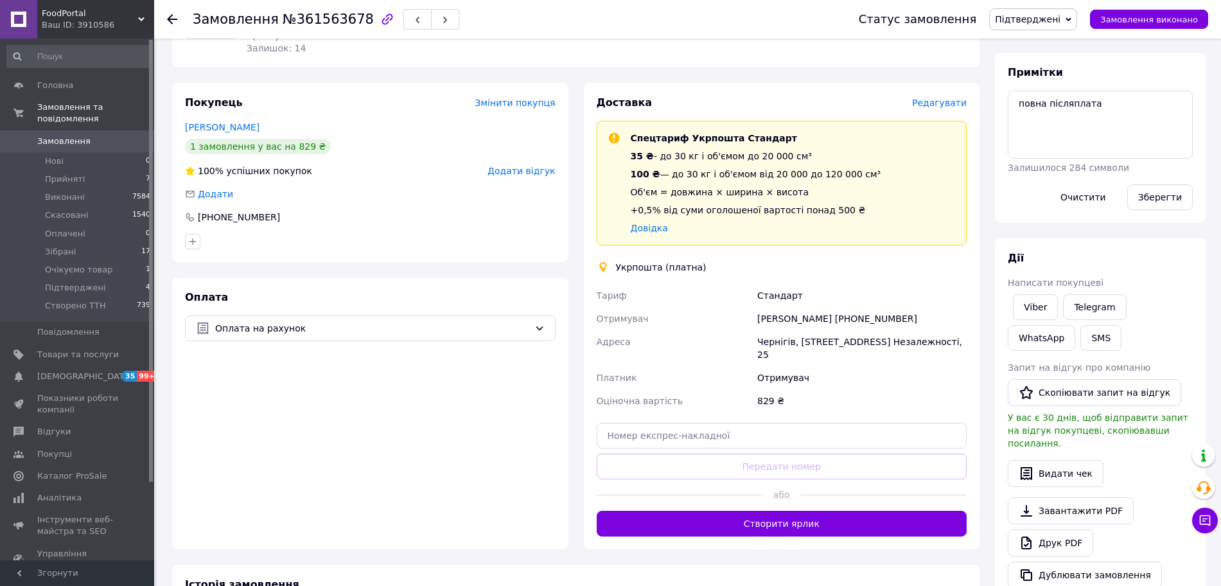 The width and height of the screenshot is (1221, 586). Describe the element at coordinates (206, 297) in the screenshot. I see `span: Оплата` at that location.